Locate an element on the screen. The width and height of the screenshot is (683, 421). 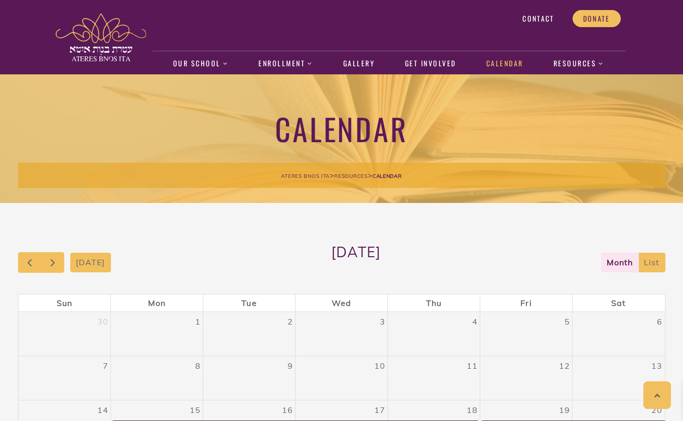
h1: Calendar is located at coordinates (342, 128).